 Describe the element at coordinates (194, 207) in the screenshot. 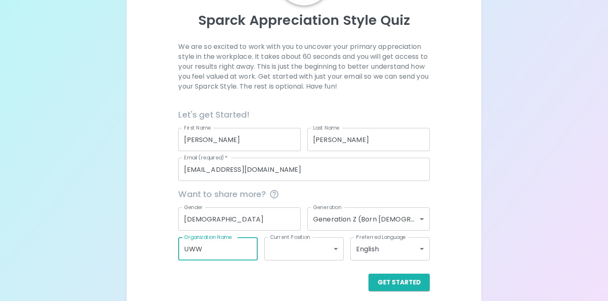

I see `label: Gender` at that location.